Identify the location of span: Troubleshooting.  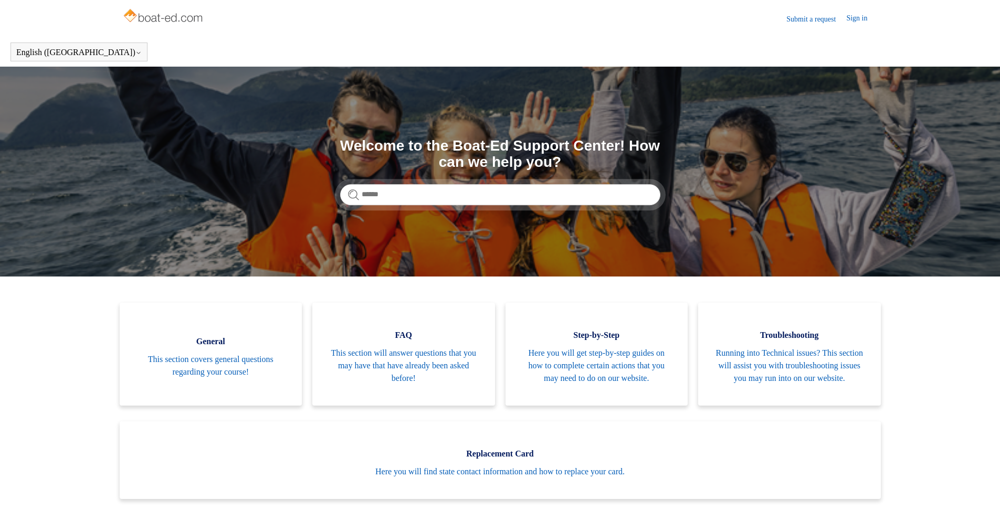
(790, 335).